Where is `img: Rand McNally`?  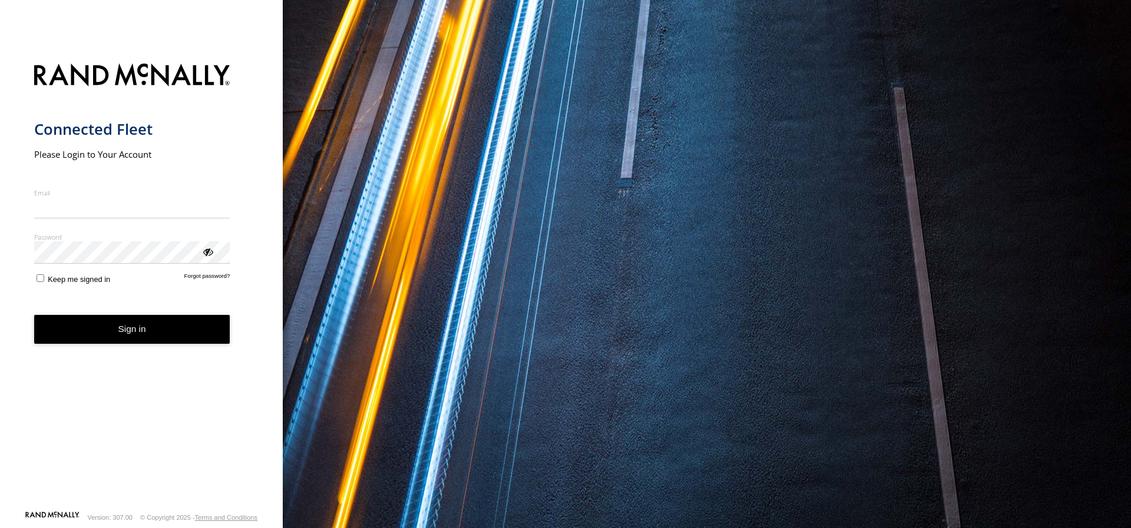 img: Rand McNally is located at coordinates (132, 76).